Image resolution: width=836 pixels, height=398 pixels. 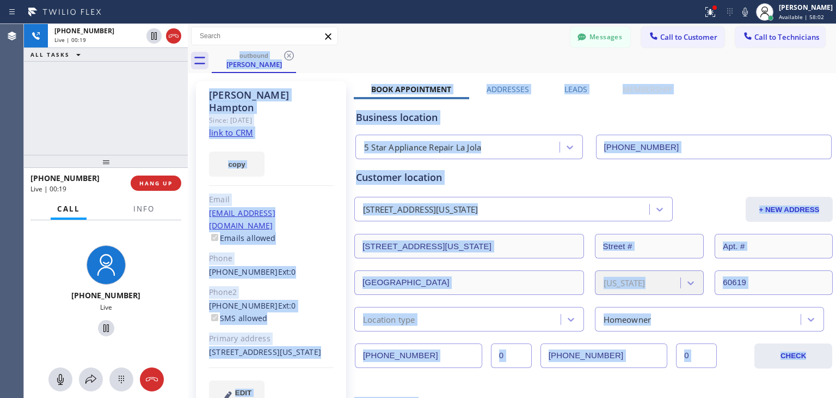 What do you see at coordinates (121, 379) in the screenshot?
I see `button: Open dialpad` at bounding box center [121, 379].